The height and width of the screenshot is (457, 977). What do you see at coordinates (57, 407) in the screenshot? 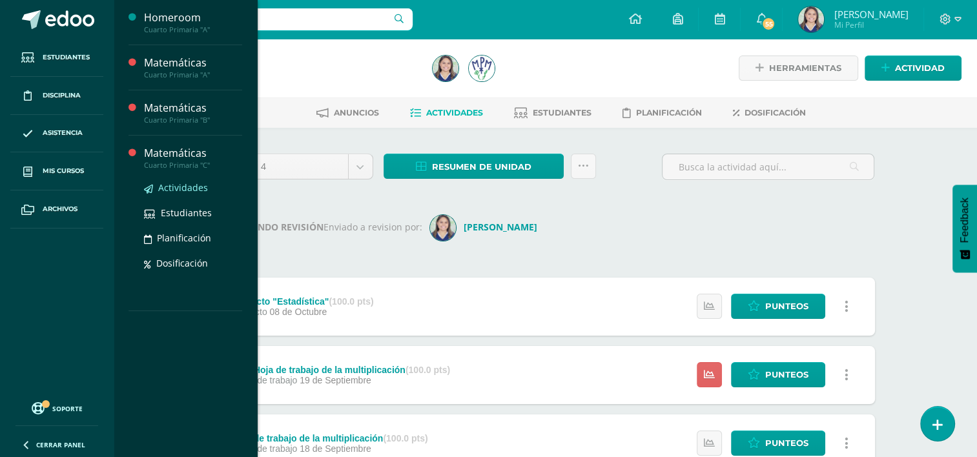
I see `a: Soporte` at bounding box center [57, 407].